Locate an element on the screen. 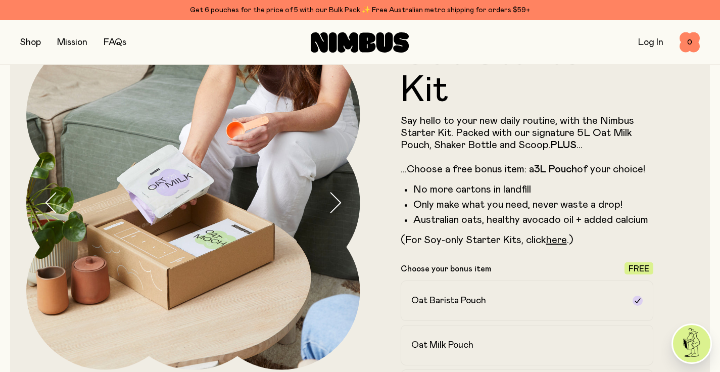 Image resolution: width=720 pixels, height=372 pixels. img: agent is located at coordinates (692, 344).